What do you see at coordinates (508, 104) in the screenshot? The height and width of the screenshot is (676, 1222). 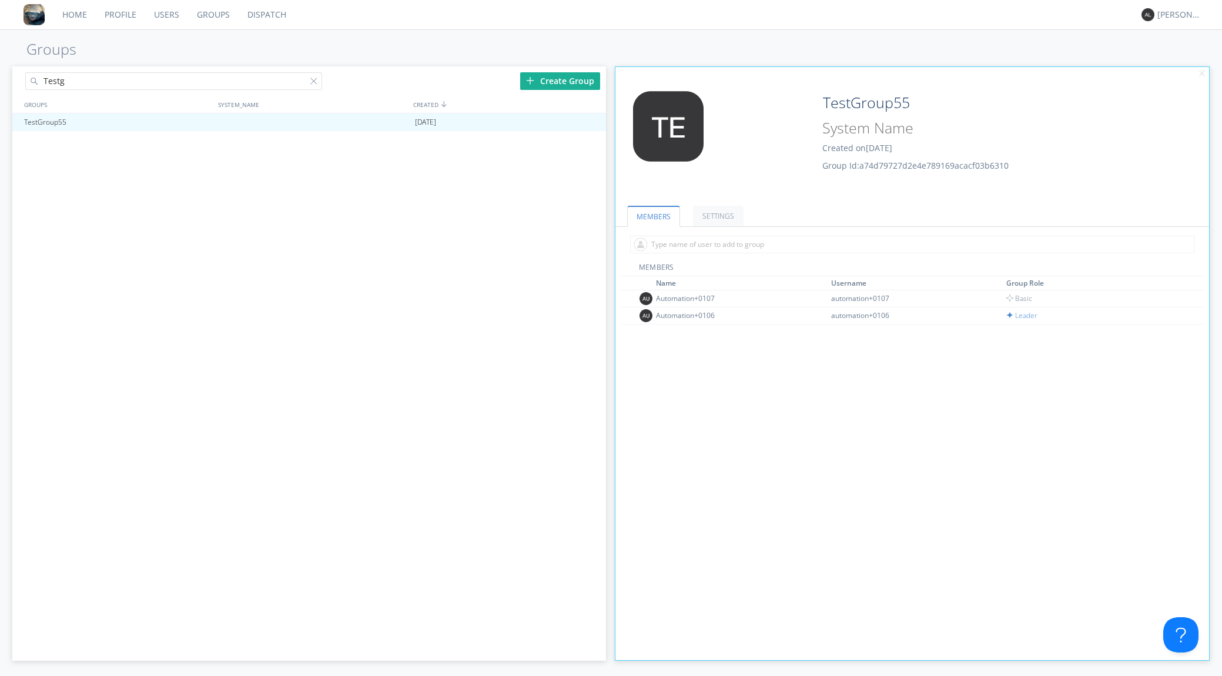 I see `div: CREATED` at bounding box center [508, 104].